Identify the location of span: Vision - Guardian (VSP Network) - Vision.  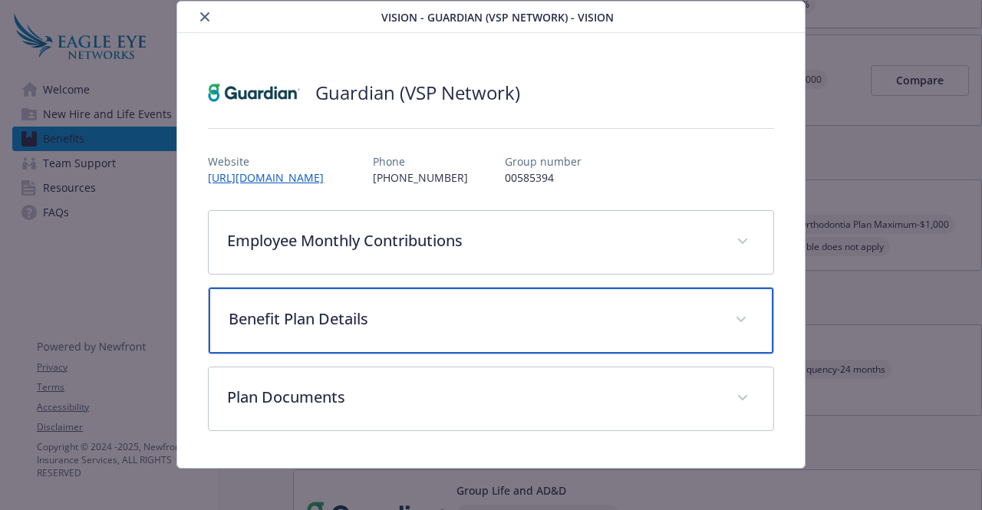
(497, 17).